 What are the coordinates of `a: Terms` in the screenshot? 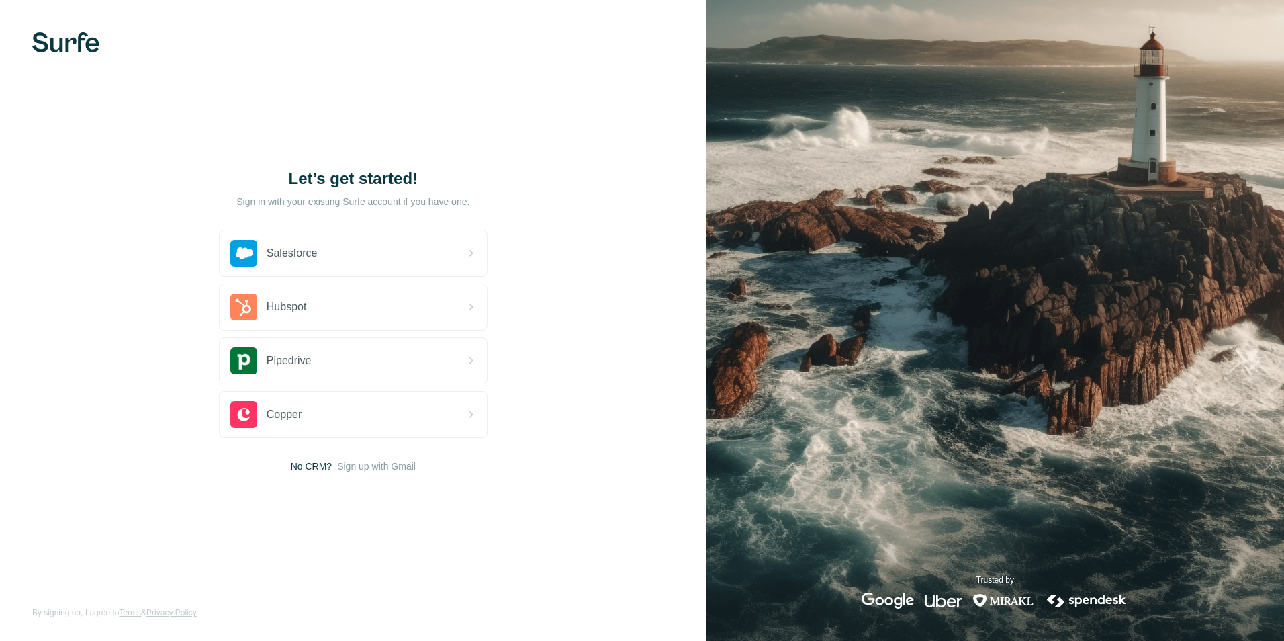 It's located at (130, 613).